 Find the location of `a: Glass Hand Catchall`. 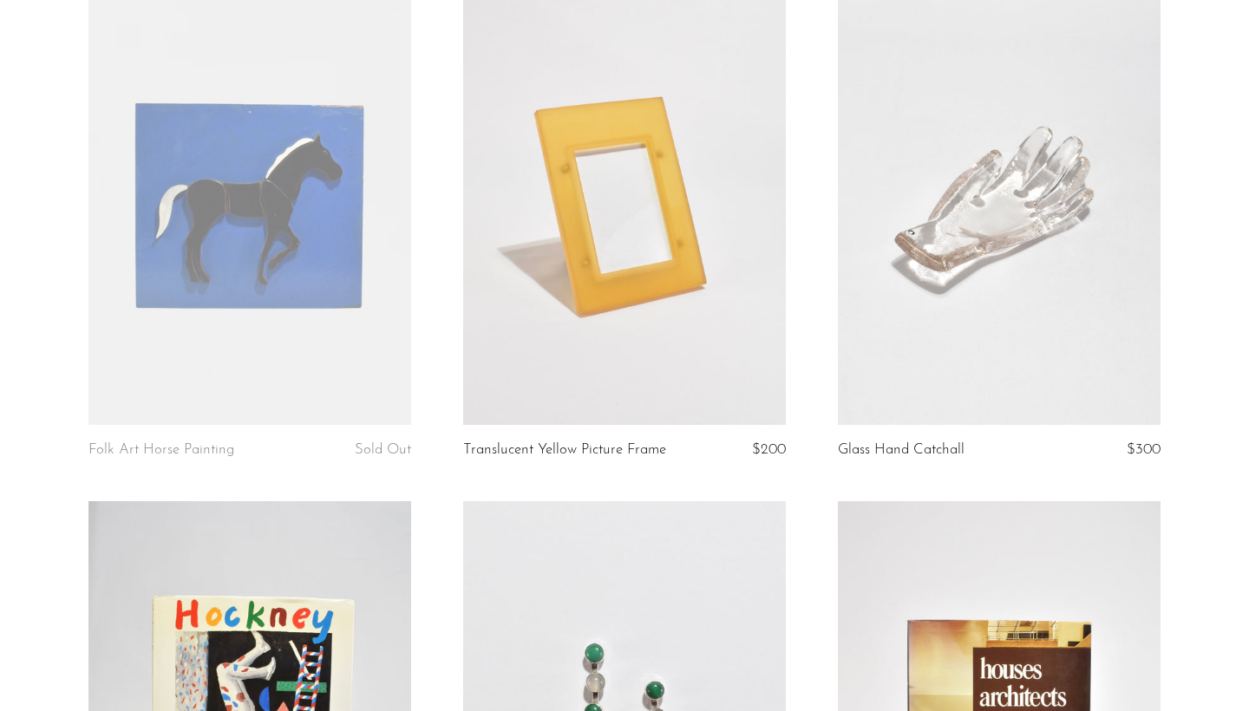

a: Glass Hand Catchall is located at coordinates (901, 450).